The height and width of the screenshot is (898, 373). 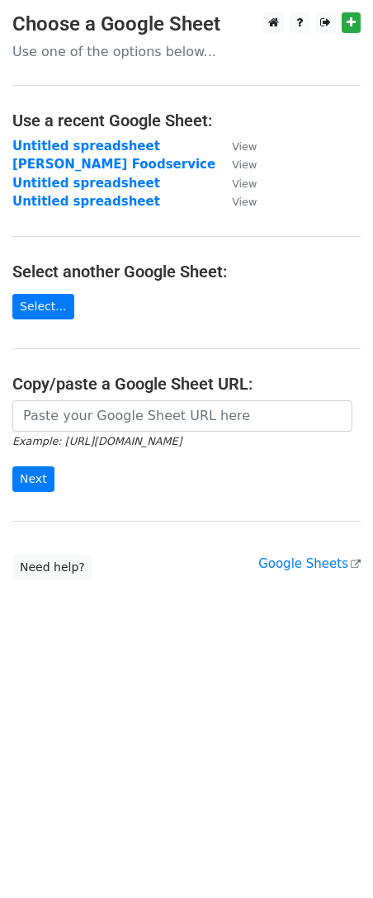 What do you see at coordinates (43, 306) in the screenshot?
I see `a: Select...` at bounding box center [43, 306].